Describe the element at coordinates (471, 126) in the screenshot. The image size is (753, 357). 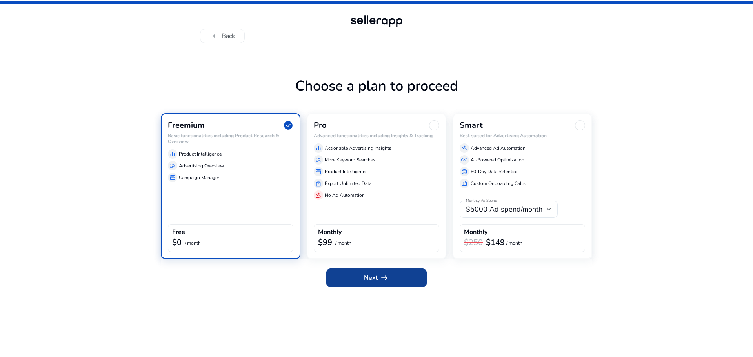
I see `h3: Smart` at that location.